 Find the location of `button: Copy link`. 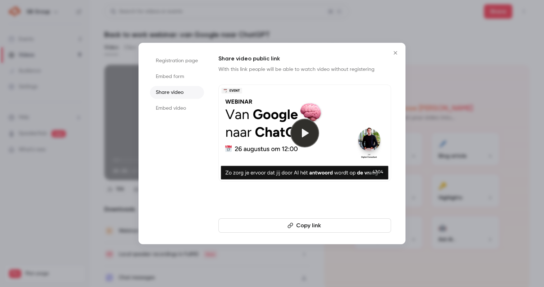

button: Copy link is located at coordinates (305, 226).